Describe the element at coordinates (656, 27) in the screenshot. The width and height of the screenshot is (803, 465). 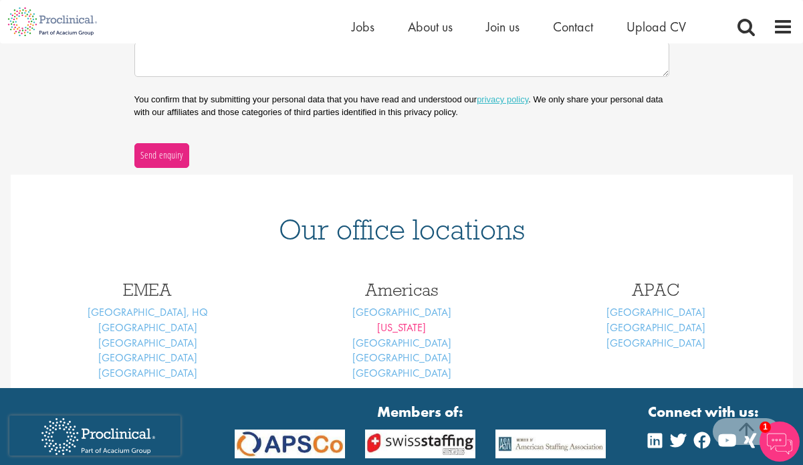
I see `span: Upload CV` at that location.